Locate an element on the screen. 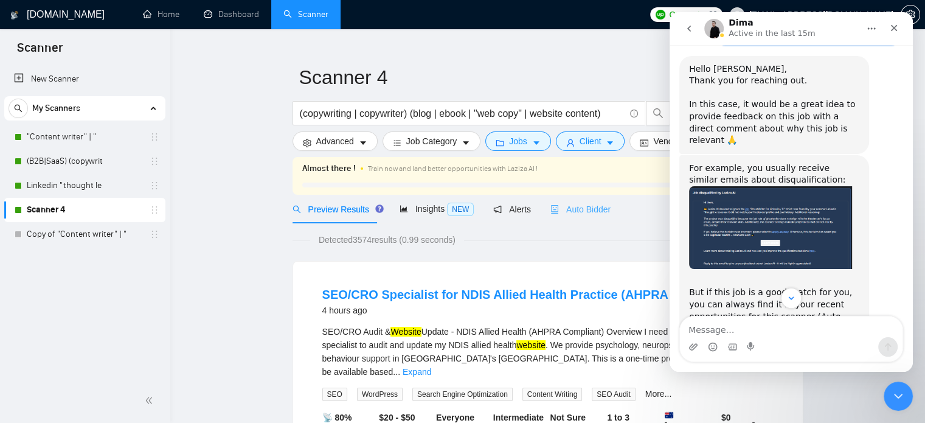  button: Send a message… is located at coordinates (218, 334).